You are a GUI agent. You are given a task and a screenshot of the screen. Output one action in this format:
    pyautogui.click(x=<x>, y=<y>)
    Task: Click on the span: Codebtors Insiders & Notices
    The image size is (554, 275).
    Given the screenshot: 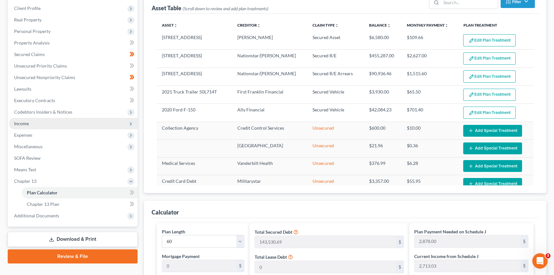 What is the action you would take?
    pyautogui.click(x=43, y=112)
    